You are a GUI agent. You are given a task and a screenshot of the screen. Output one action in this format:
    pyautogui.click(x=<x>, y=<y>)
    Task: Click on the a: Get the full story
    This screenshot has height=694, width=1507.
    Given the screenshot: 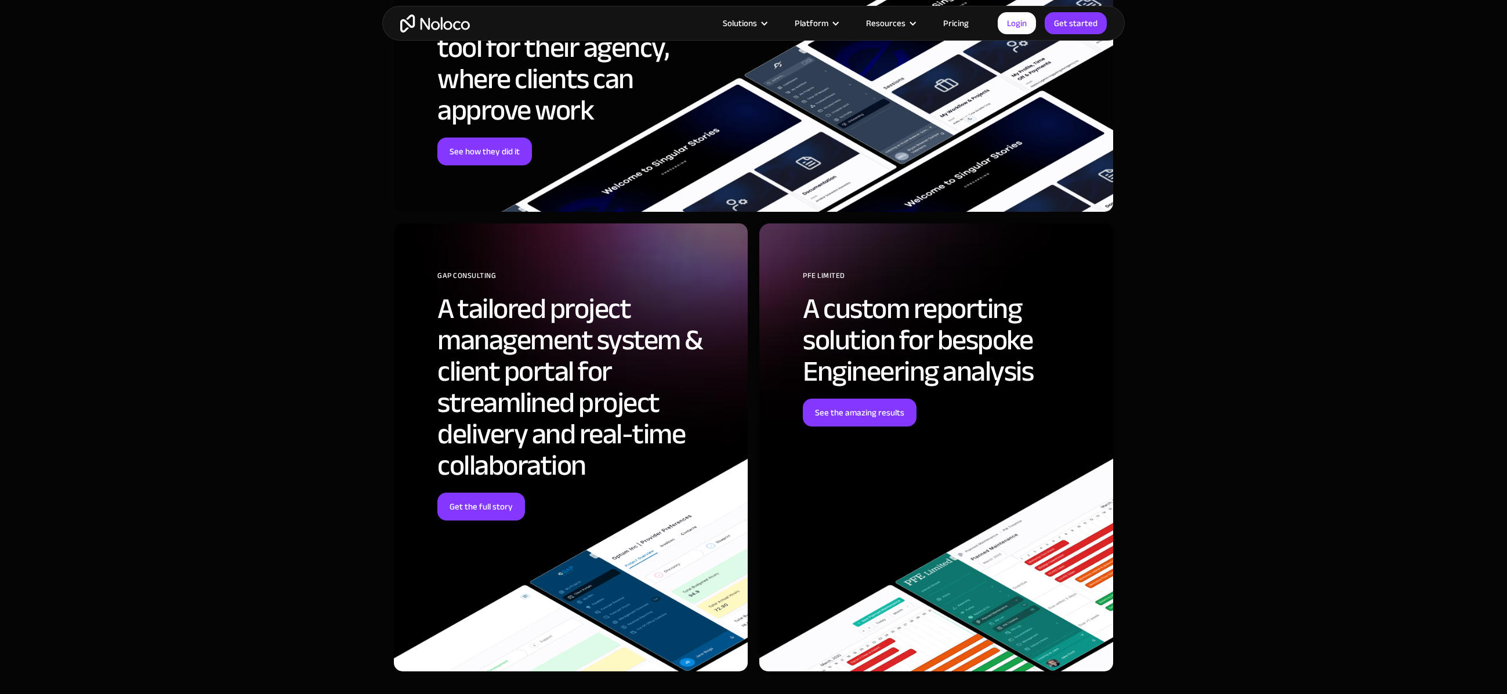 What is the action you would take?
    pyautogui.click(x=481, y=506)
    